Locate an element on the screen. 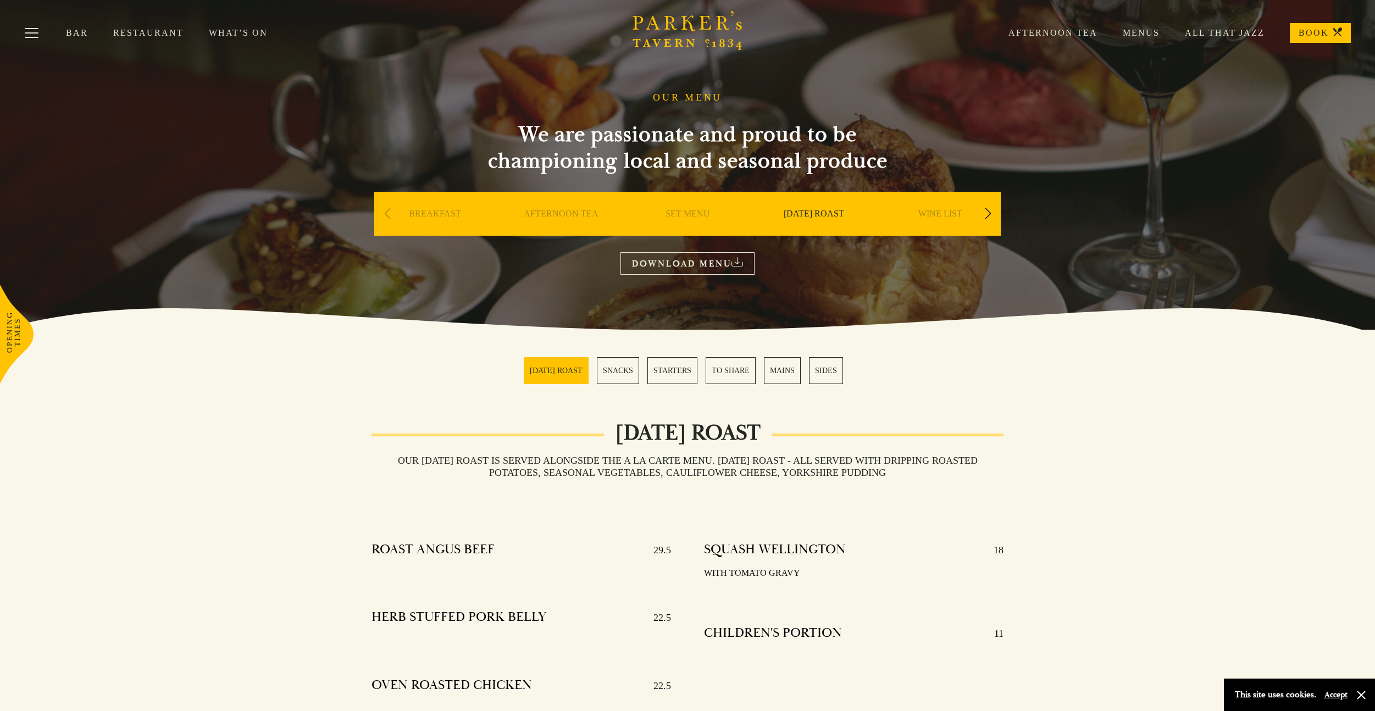  h4: ROAST ANGUS BEEF is located at coordinates (433, 550).